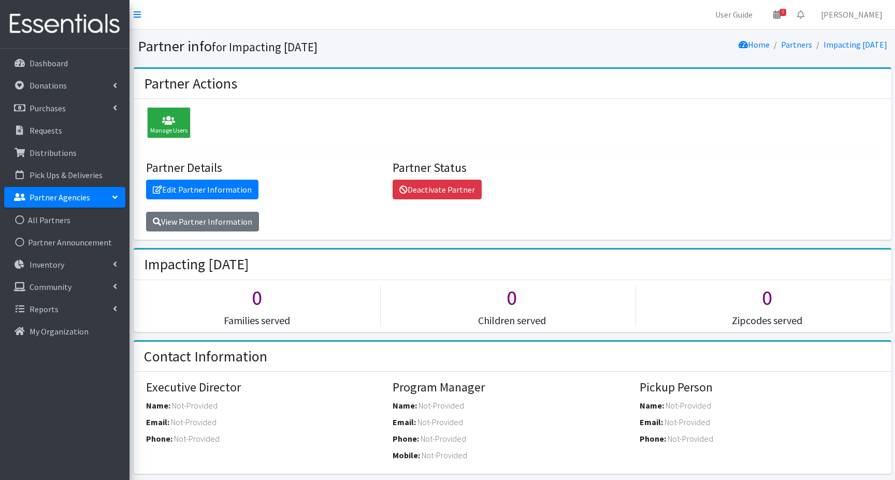  I want to click on p: Purchases, so click(48, 108).